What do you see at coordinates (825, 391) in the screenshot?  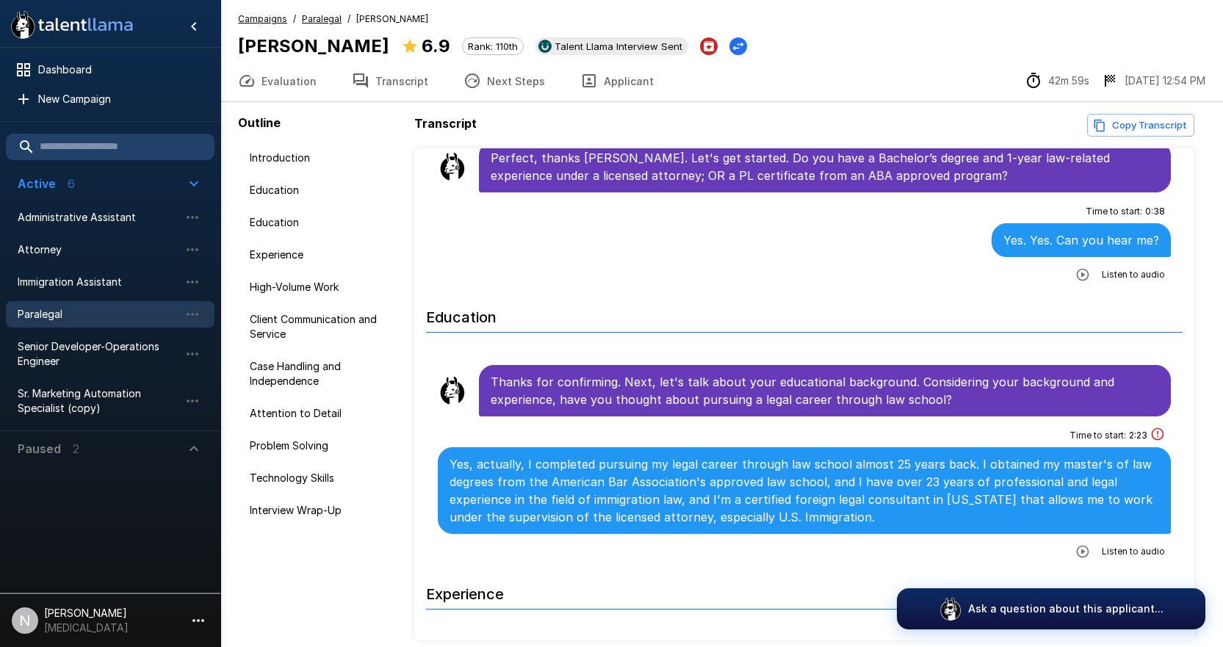 I see `p: Thanks for confirming. Next, let's talk about your educational background. Considering your backg...` at bounding box center [825, 391].